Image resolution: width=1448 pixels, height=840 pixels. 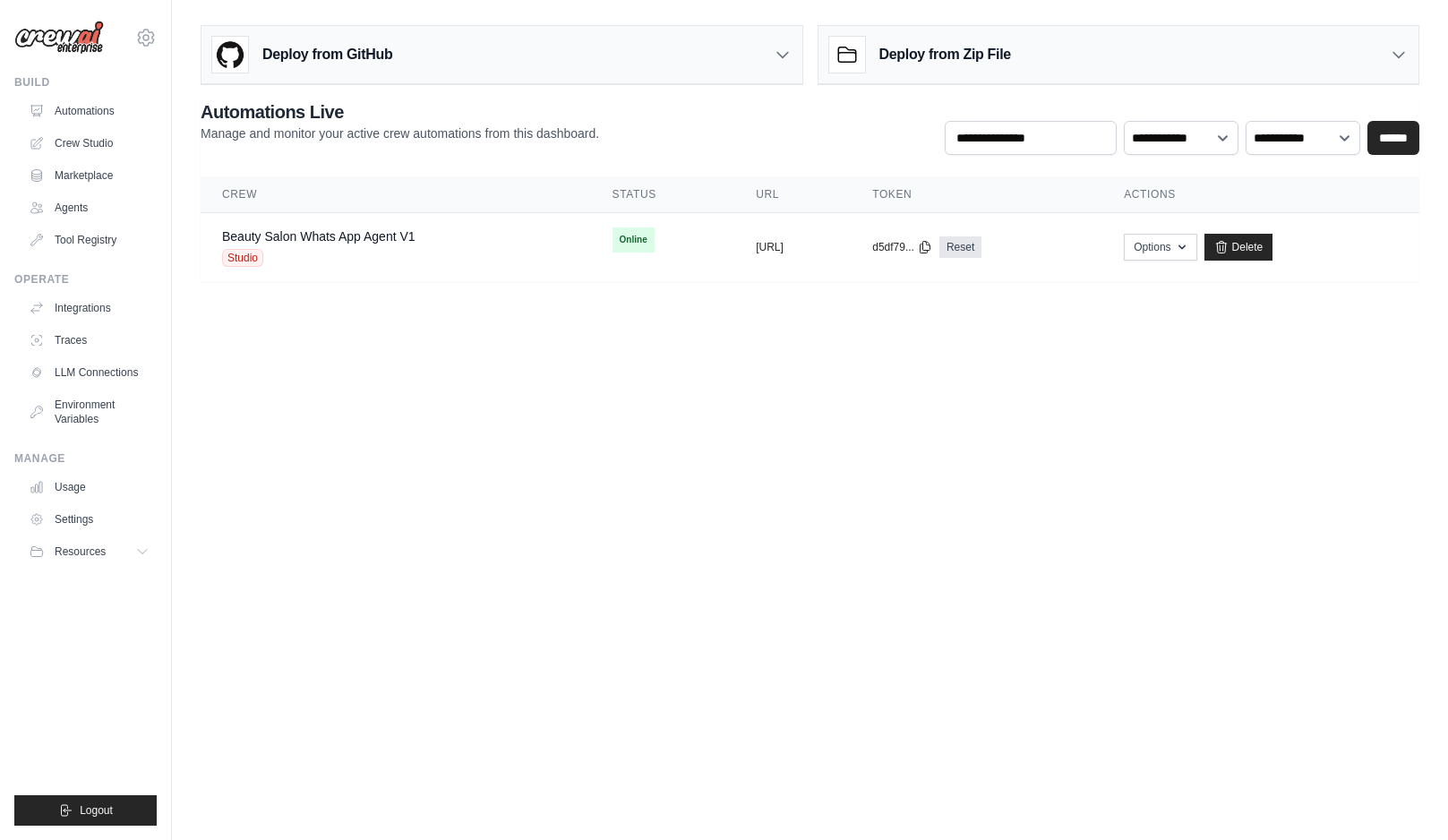 What do you see at coordinates (59, 37) in the screenshot?
I see `img: Logo` at bounding box center [59, 37].